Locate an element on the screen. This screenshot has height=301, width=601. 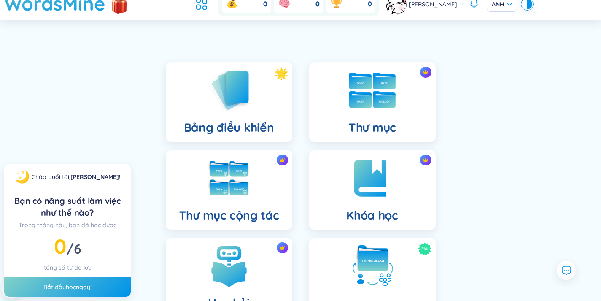
a: biểu tượng vương miệnThư mục cộng tác is located at coordinates (229, 190).